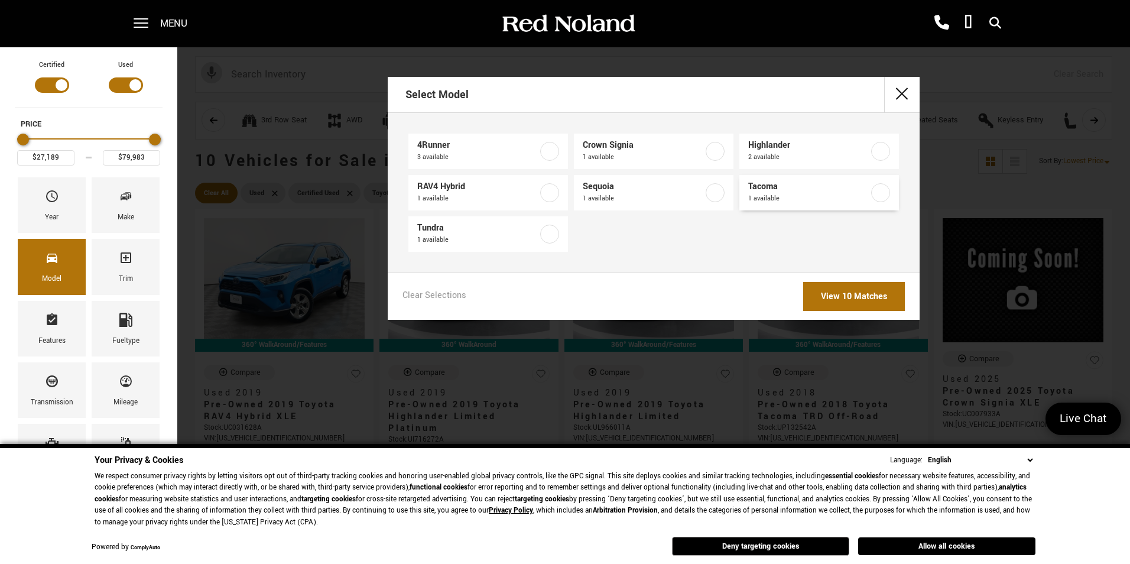 Image resolution: width=1130 pixels, height=564 pixels. I want to click on span: Tundra, so click(477, 228).